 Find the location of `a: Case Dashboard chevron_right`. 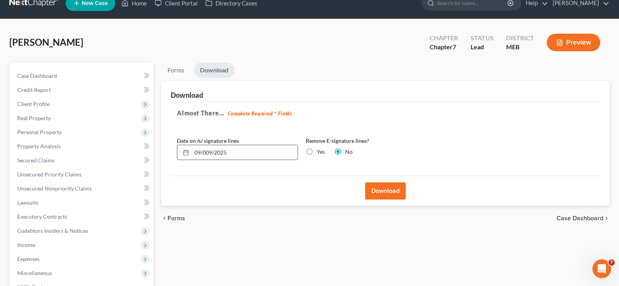

a: Case Dashboard chevron_right is located at coordinates (583, 218).